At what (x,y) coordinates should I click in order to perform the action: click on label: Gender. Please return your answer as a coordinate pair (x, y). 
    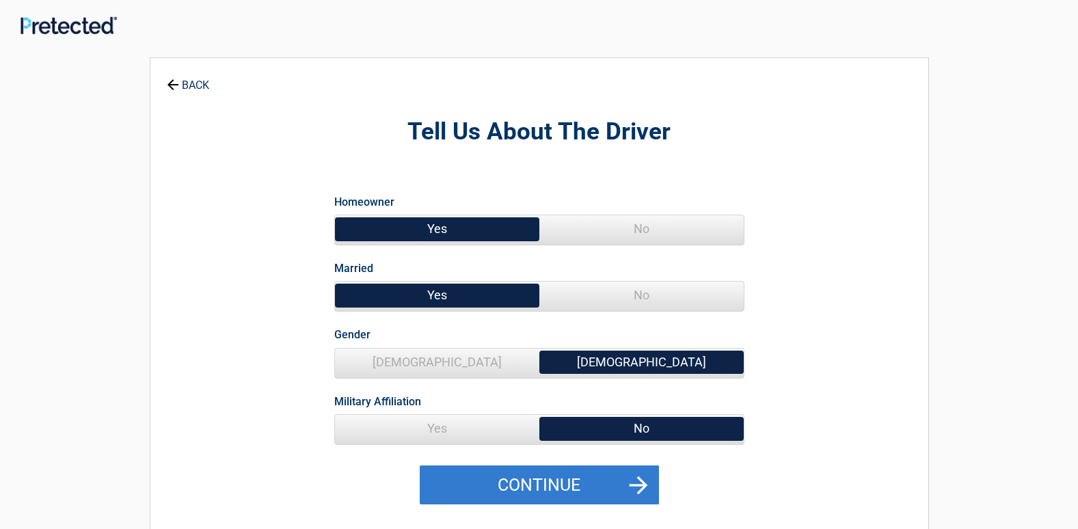
    Looking at the image, I should click on (352, 334).